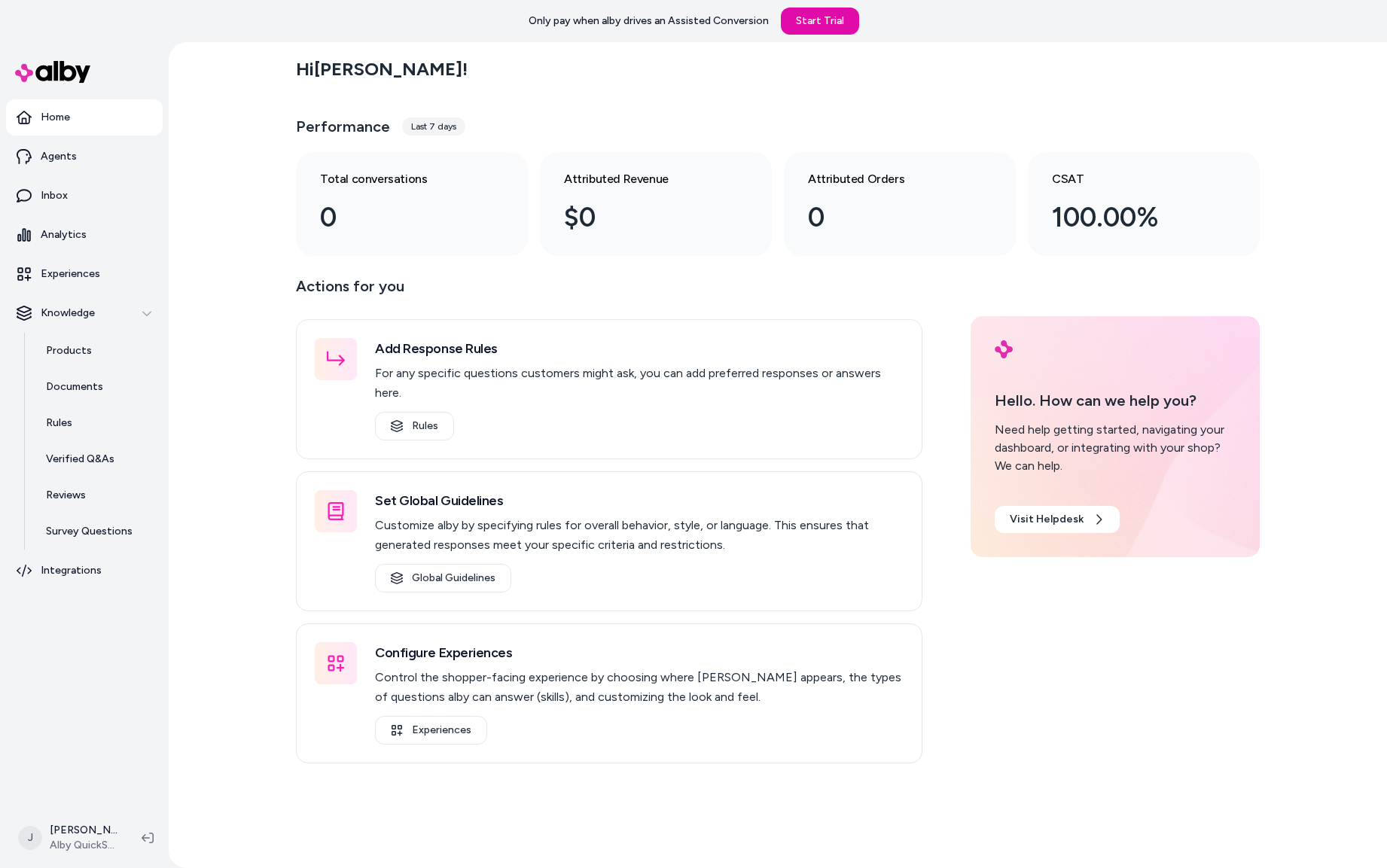 This screenshot has width=1387, height=868. I want to click on p: Reviews, so click(66, 495).